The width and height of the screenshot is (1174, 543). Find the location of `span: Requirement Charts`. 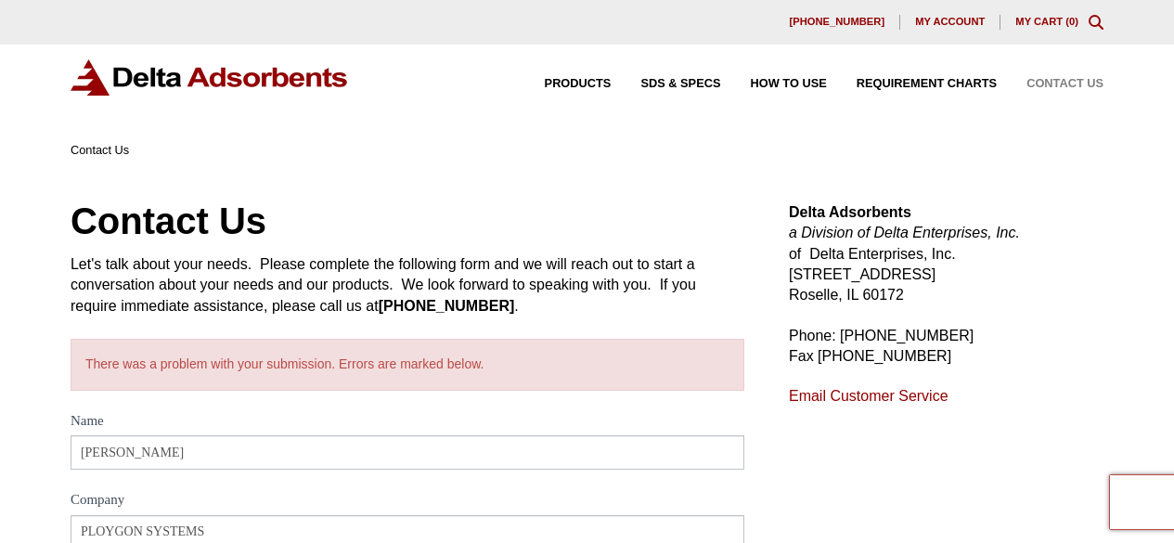

span: Requirement Charts is located at coordinates (926, 83).